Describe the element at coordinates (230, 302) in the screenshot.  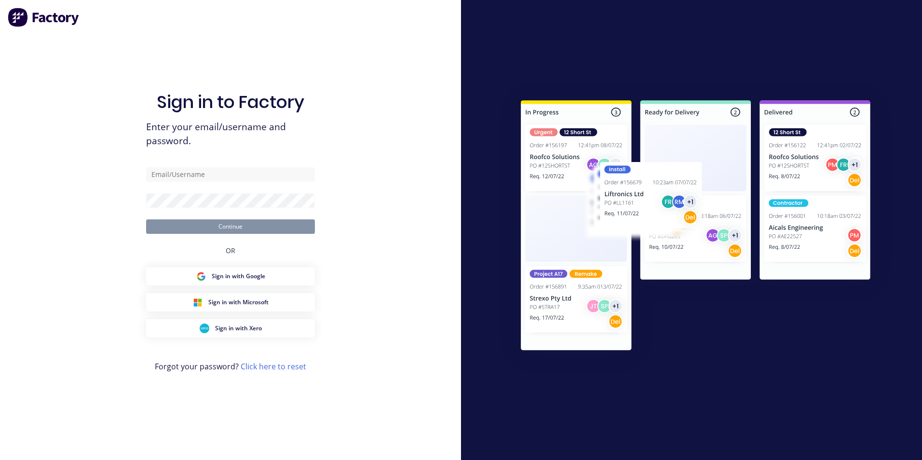
I see `button: Microsoft Sign inSign in with Microsoft` at that location.